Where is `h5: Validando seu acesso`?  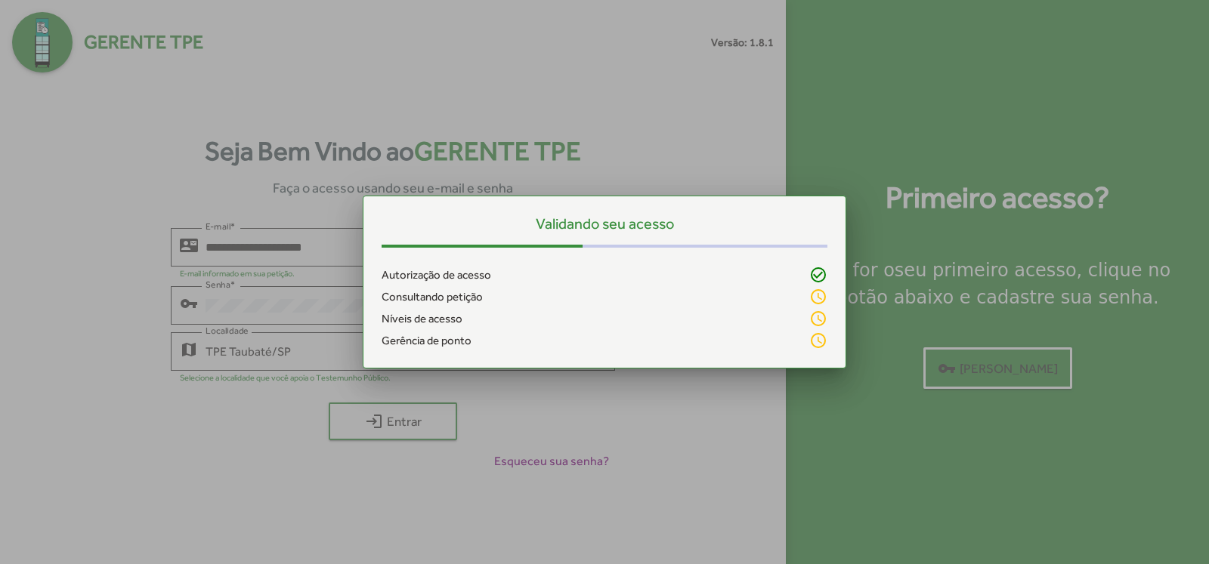 h5: Validando seu acesso is located at coordinates (604, 224).